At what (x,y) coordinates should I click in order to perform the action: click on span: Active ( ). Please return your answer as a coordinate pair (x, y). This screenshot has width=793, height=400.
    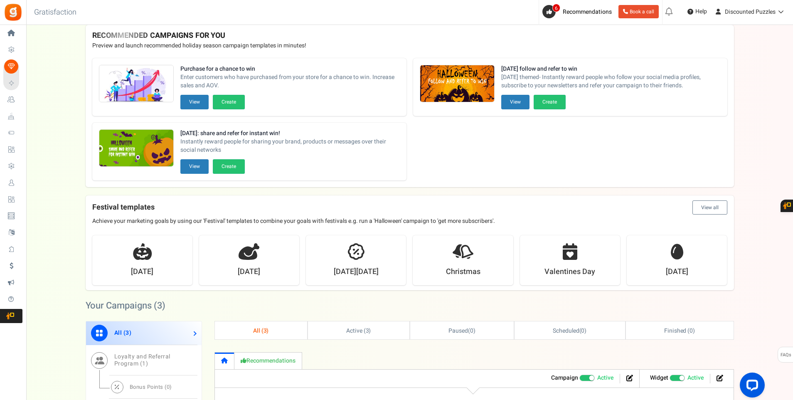
    Looking at the image, I should click on (359, 330).